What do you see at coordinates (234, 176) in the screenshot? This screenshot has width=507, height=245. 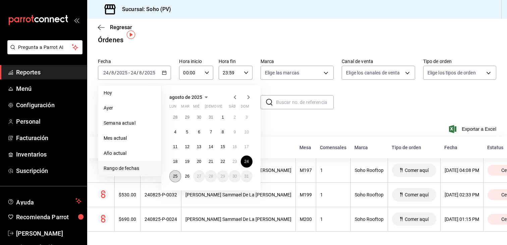 I see `button: 30 de agosto de 2025` at bounding box center [234, 176].